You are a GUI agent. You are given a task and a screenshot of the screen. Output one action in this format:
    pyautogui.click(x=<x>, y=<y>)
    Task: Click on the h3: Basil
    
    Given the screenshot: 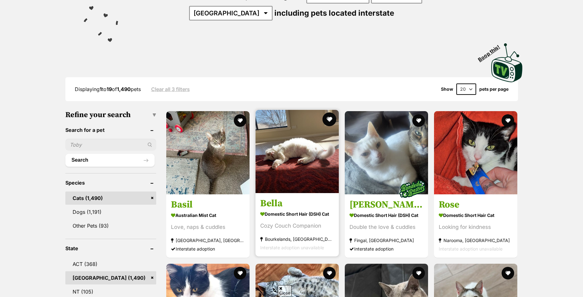 What is the action you would take?
    pyautogui.click(x=208, y=205)
    